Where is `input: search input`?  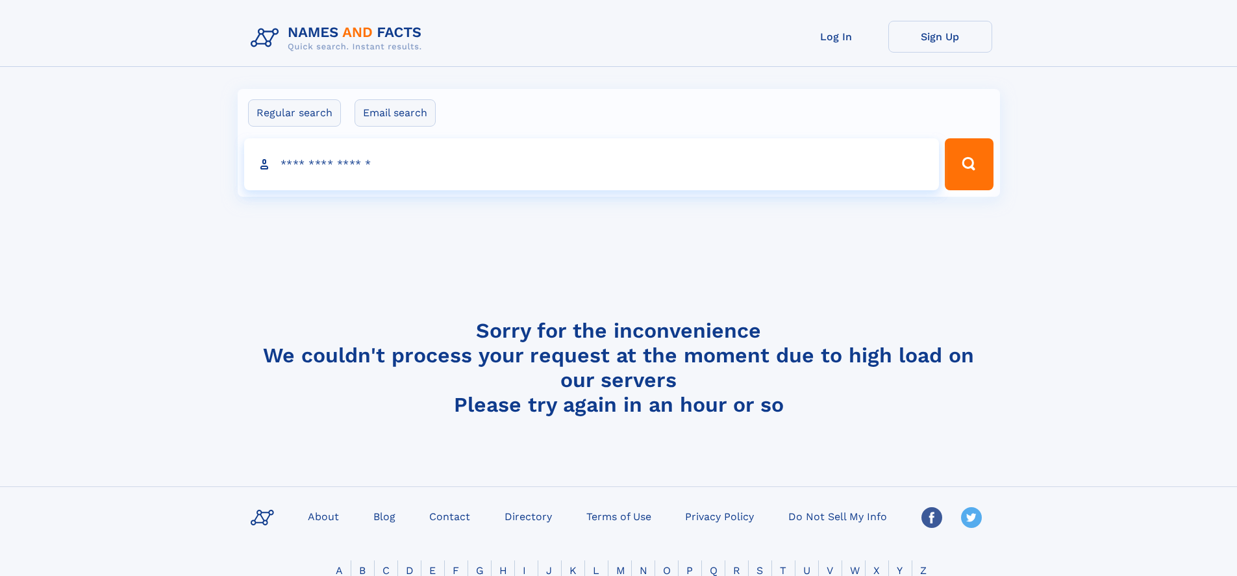 input: search input is located at coordinates (591, 164).